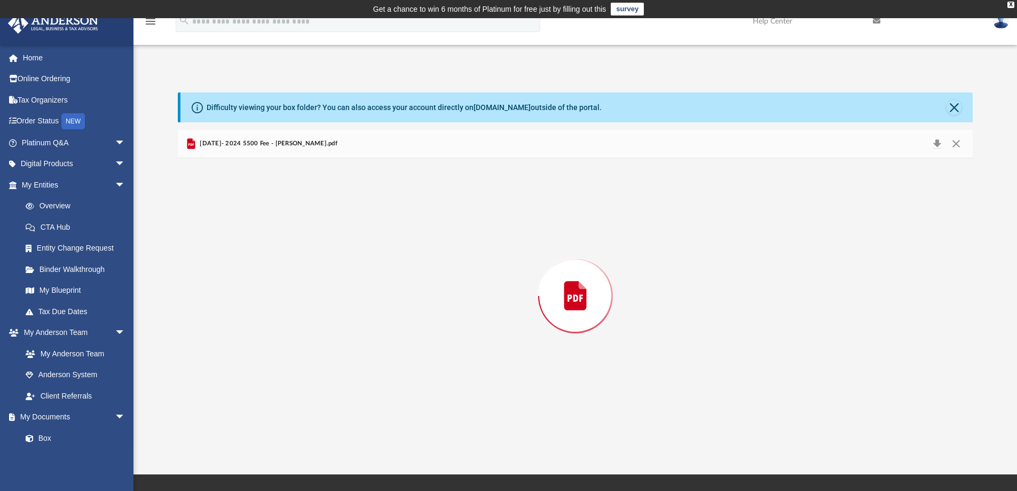  Describe the element at coordinates (74, 164) in the screenshot. I see `a: Digital Productsarrow_drop_down` at that location.